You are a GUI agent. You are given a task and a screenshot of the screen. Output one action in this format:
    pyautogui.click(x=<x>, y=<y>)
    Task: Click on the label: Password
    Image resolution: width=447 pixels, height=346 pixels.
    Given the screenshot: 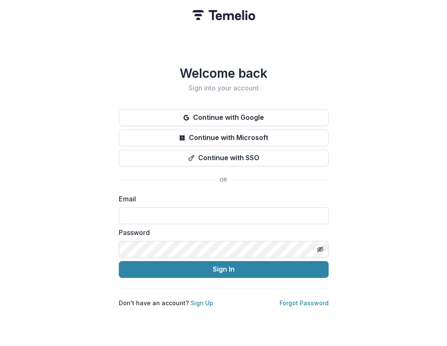 What is the action you would take?
    pyautogui.click(x=221, y=232)
    